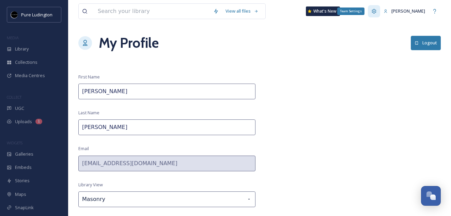  What do you see at coordinates (20, 194) in the screenshot?
I see `span: Maps` at bounding box center [20, 194].